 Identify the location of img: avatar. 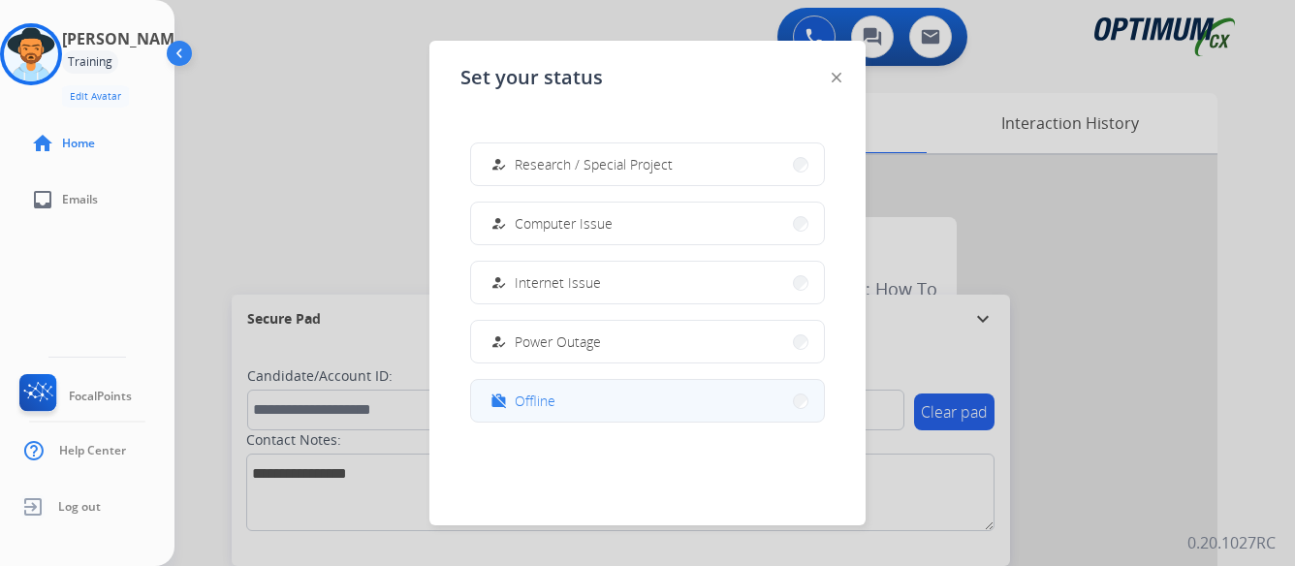
(31, 54).